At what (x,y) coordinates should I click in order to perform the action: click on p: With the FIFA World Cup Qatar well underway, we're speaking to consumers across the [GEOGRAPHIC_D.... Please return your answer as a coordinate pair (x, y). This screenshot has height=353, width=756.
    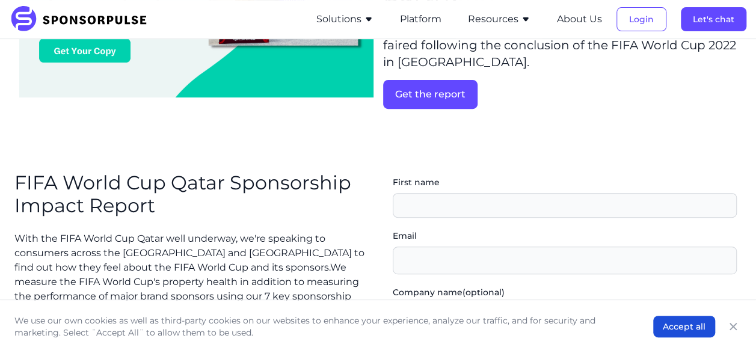
    Looking at the image, I should click on (191, 275).